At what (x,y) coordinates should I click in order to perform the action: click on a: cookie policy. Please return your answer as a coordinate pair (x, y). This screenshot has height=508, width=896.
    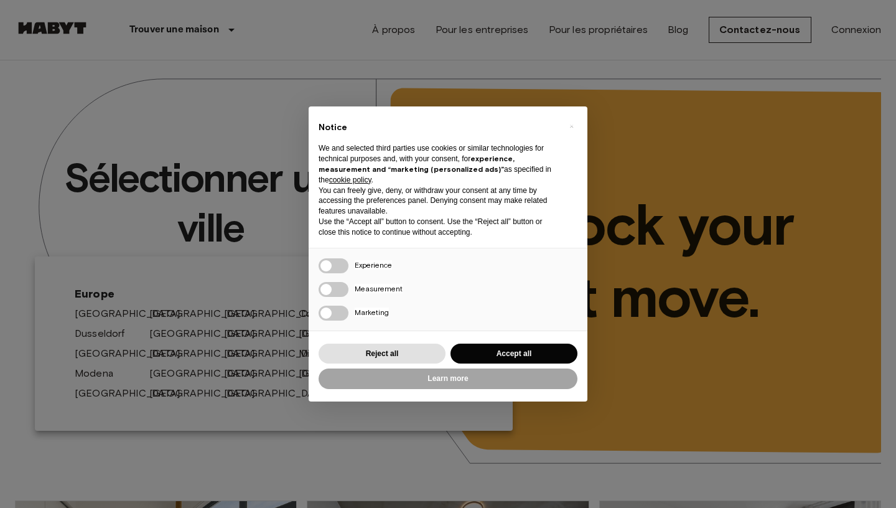
    Looking at the image, I should click on (350, 180).